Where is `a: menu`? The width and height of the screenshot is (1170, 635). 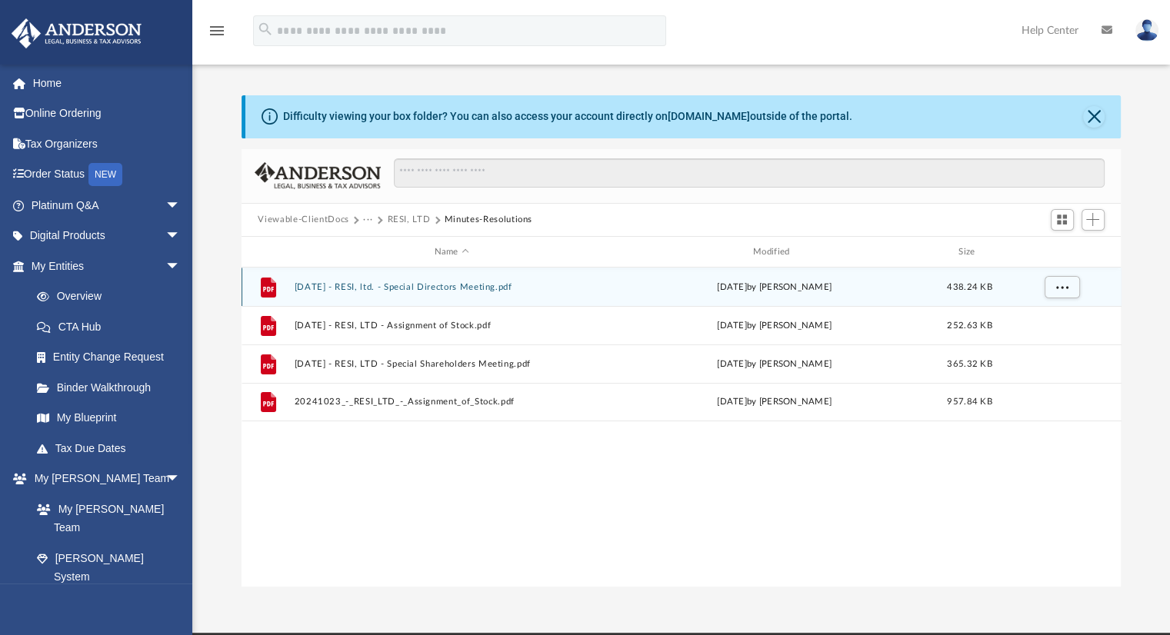 a: menu is located at coordinates (217, 35).